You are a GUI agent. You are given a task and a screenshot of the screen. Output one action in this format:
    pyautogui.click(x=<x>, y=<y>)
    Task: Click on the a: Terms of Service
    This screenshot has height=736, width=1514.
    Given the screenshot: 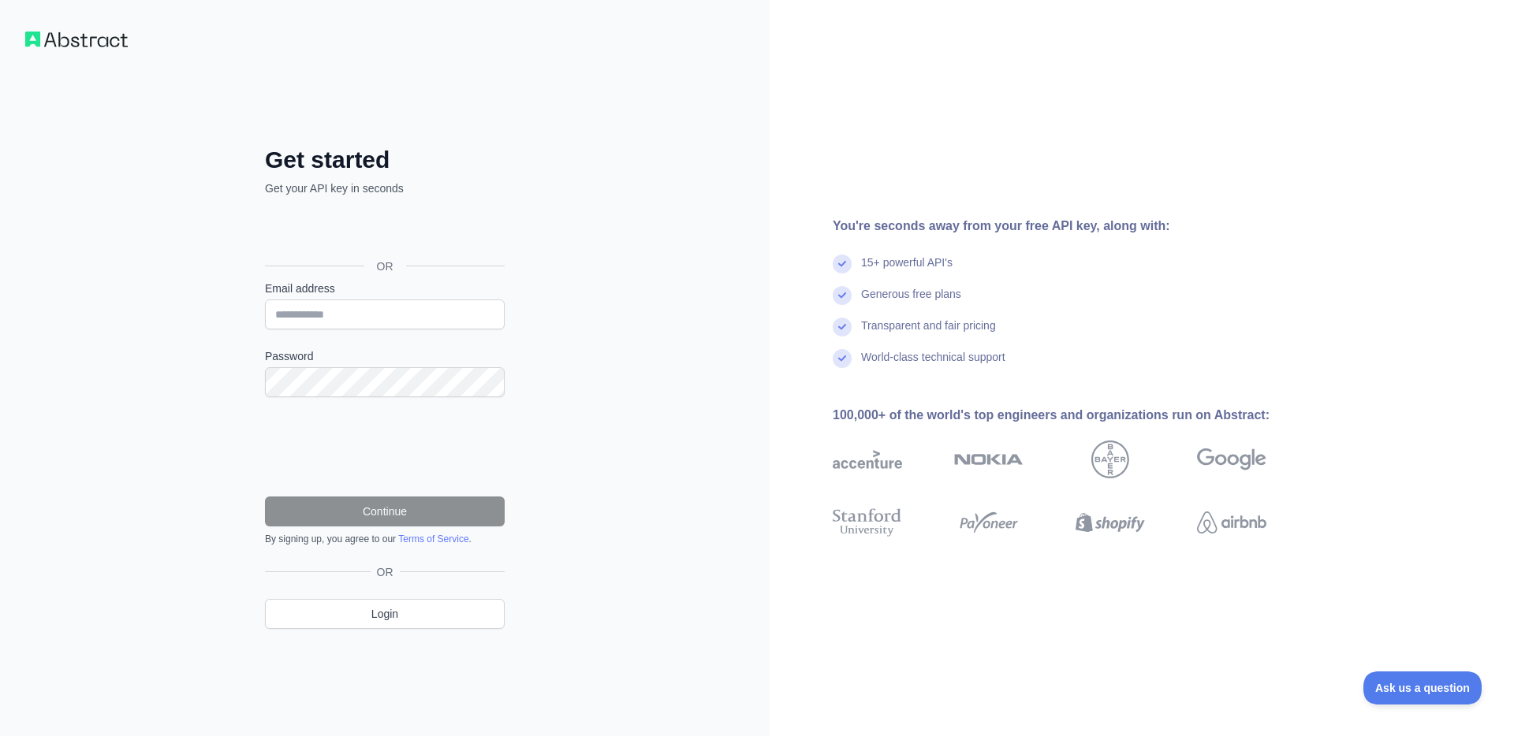 What is the action you would take?
    pyautogui.click(x=433, y=539)
    